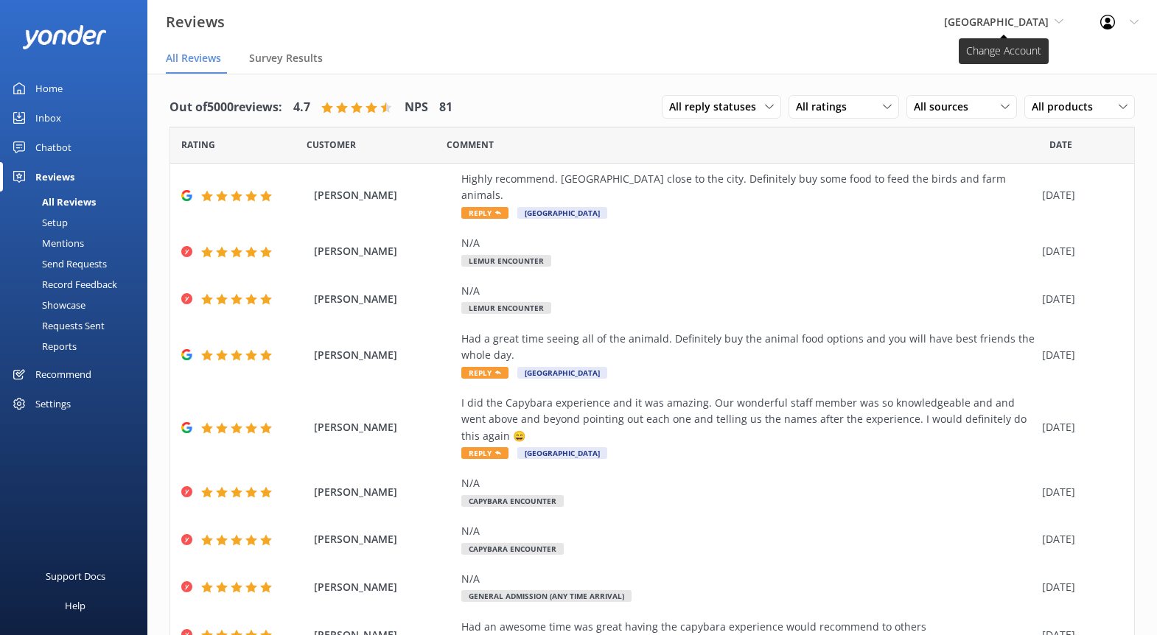  What do you see at coordinates (301, 108) in the screenshot?
I see `h4: 4.7` at bounding box center [301, 108].